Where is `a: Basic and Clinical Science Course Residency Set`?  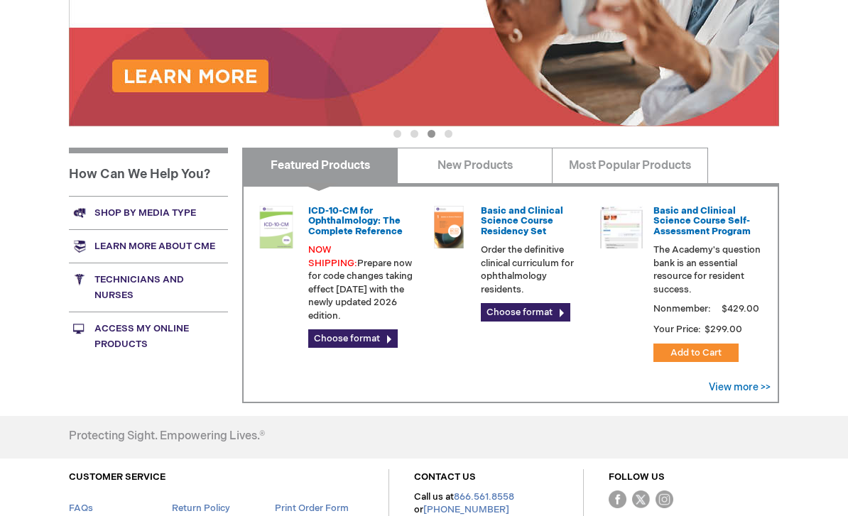
a: Basic and Clinical Science Course Residency Set is located at coordinates (522, 221).